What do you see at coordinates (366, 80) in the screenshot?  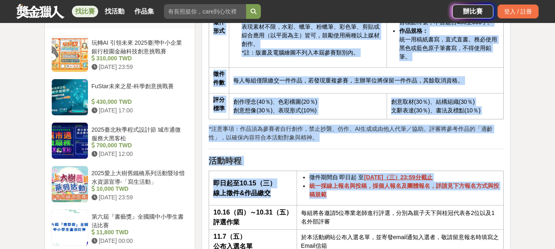 I see `td: 每人每組僅限繳交一件作品，若發現重複參賽，主辦單位將保留一件作品，其餘取消資格。` at bounding box center [366, 80].